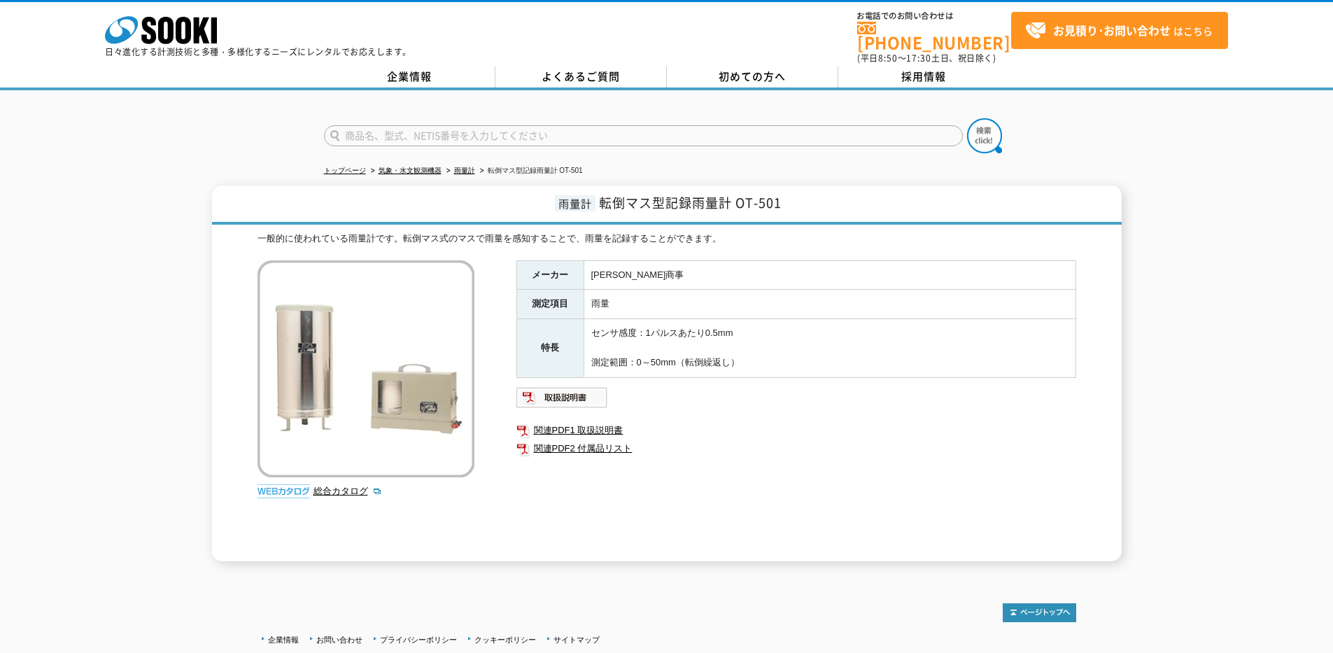 This screenshot has height=653, width=1333. Describe the element at coordinates (418, 639) in the screenshot. I see `a: プライバシーポリシー` at that location.